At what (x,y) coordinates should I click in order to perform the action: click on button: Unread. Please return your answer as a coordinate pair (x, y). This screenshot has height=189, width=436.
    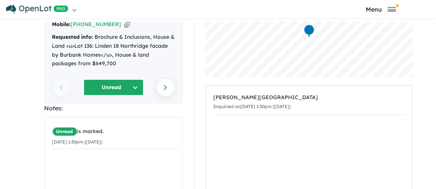
    Looking at the image, I should click on (114, 87).